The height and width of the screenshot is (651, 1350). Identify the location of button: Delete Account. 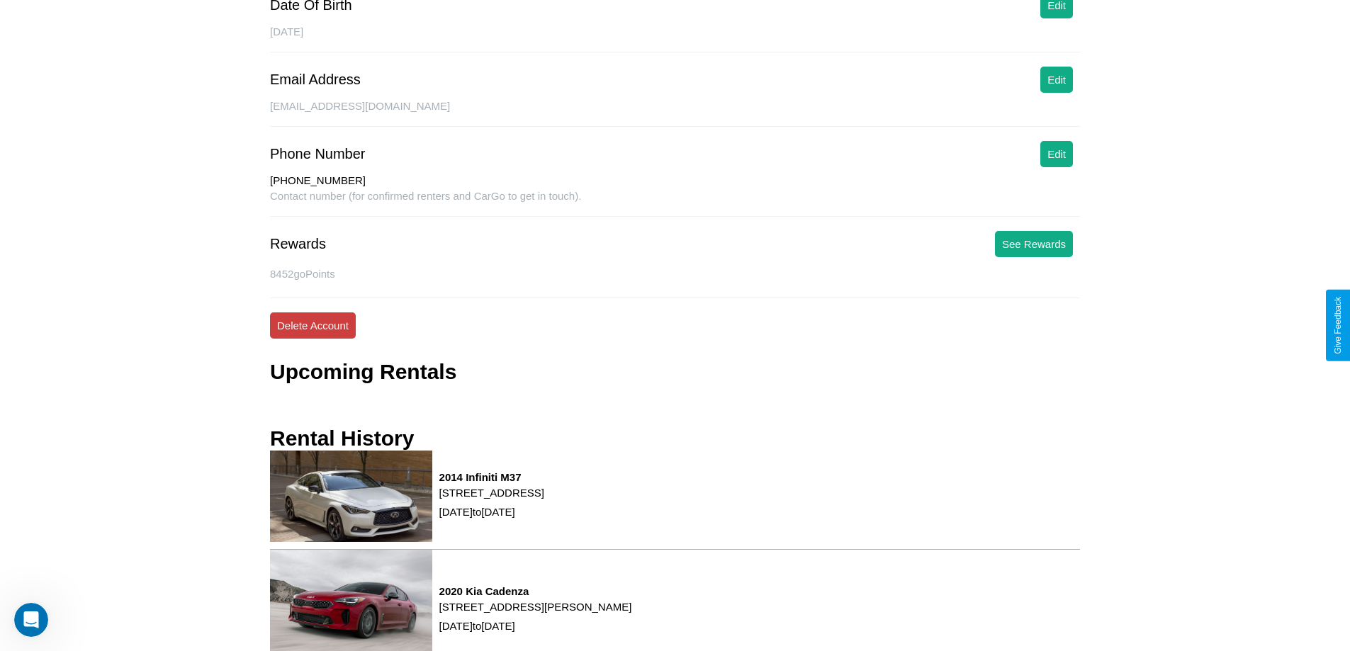
(312, 325).